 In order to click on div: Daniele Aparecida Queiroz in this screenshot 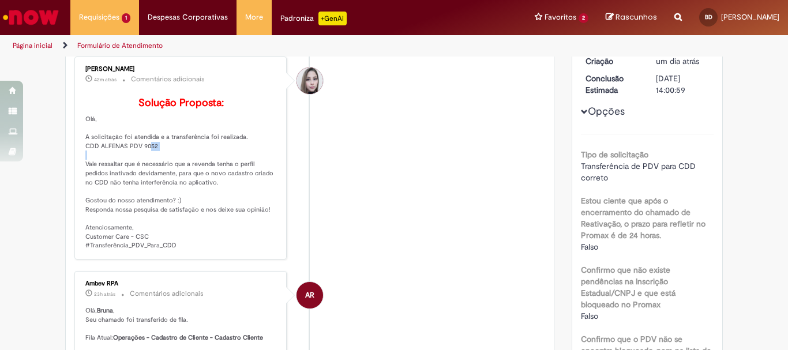, I will do `click(310, 81)`.